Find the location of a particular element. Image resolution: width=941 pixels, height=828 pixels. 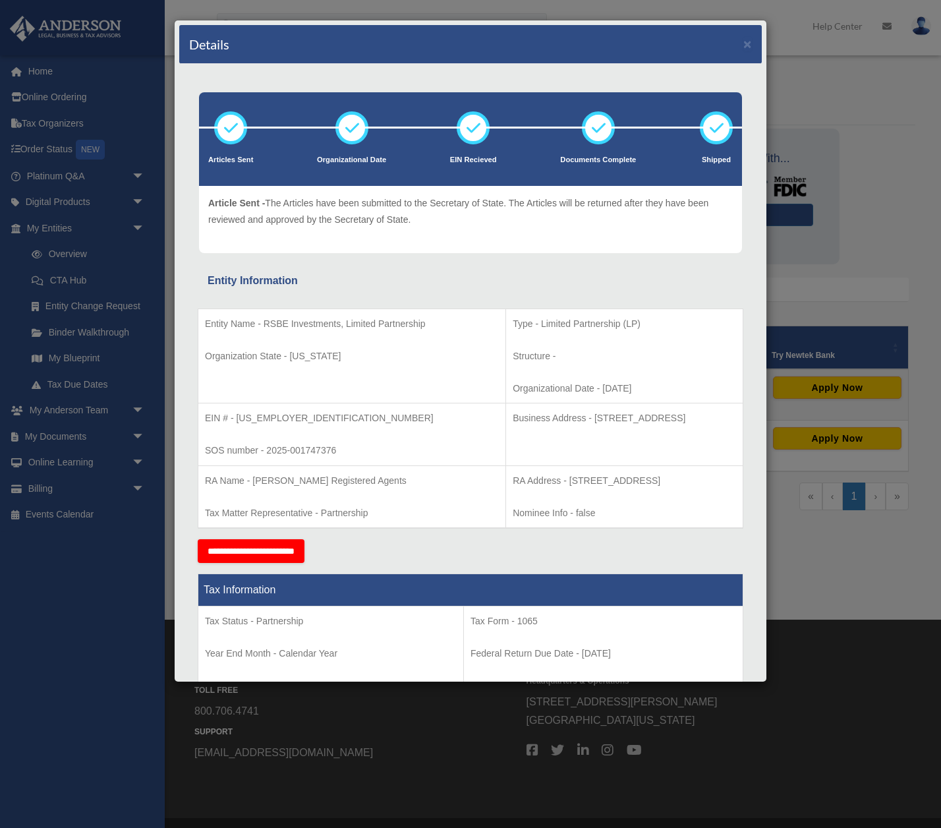

p: SOS number - 2025-001747376 is located at coordinates (352, 450).